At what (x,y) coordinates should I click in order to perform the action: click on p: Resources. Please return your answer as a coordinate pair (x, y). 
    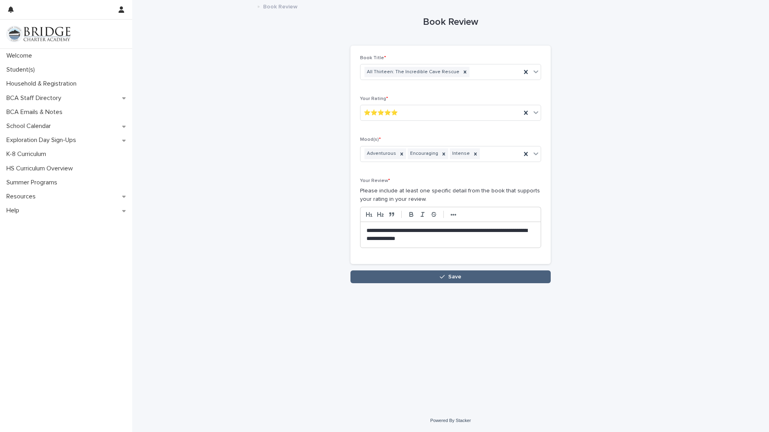
    Looking at the image, I should click on (22, 197).